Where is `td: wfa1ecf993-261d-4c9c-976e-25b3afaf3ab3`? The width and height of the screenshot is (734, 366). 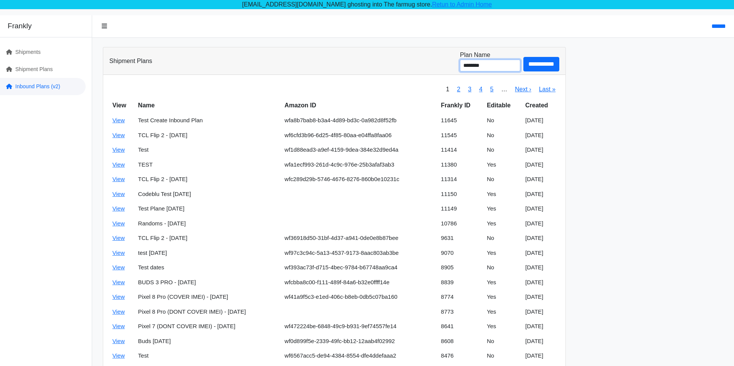
td: wfa1ecf993-261d-4c9c-976e-25b3afaf3ab3 is located at coordinates (359, 165).